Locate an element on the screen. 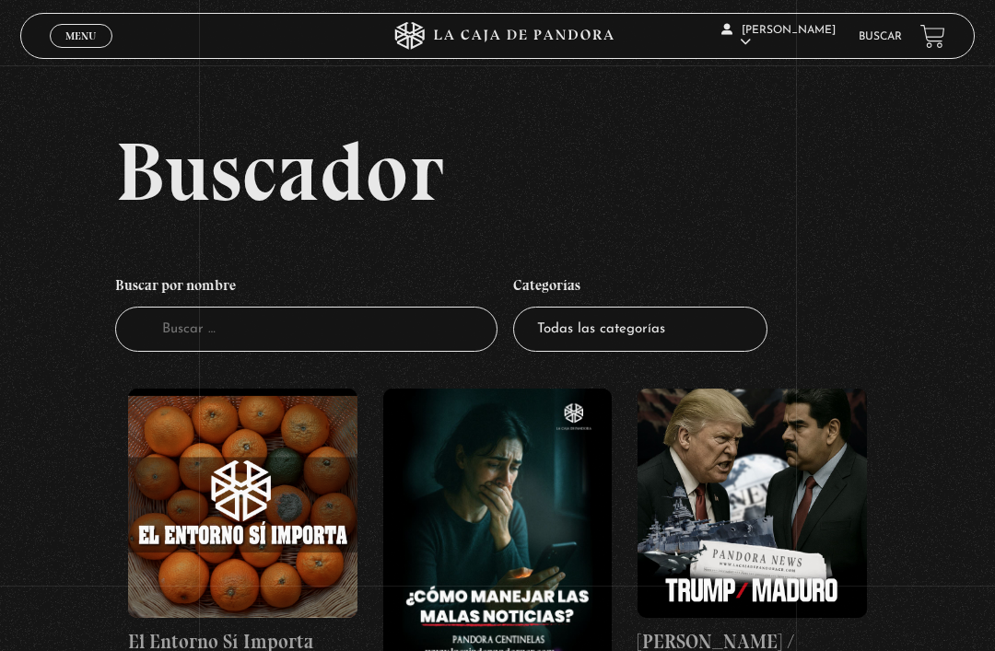 The height and width of the screenshot is (651, 995). h4: Buscar por nombre is located at coordinates (306, 288).